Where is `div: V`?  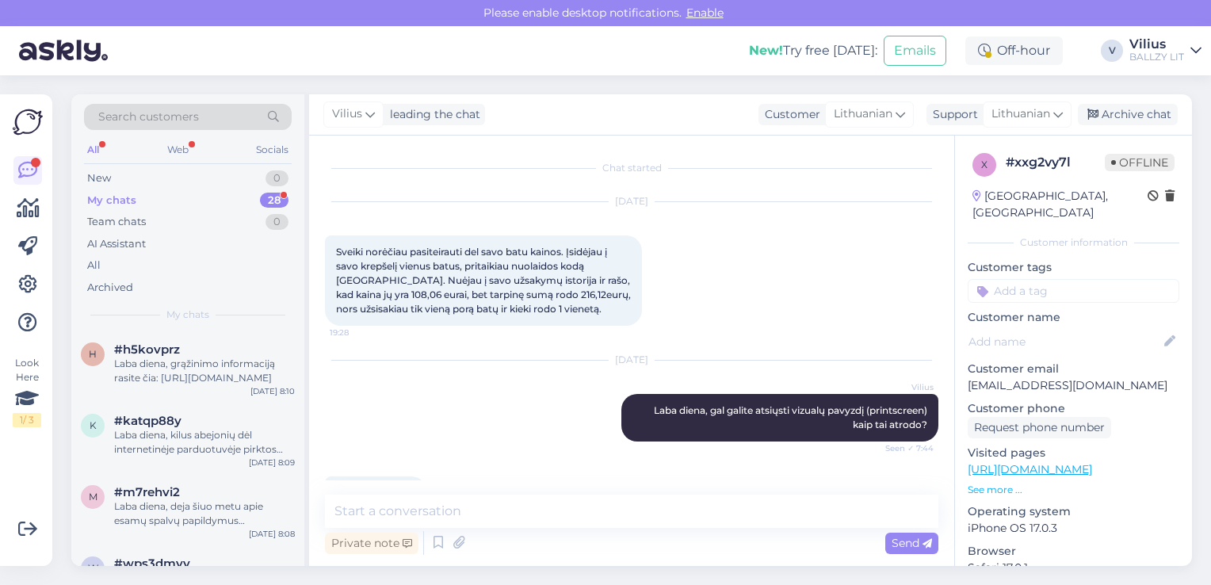
div: V is located at coordinates (1112, 51).